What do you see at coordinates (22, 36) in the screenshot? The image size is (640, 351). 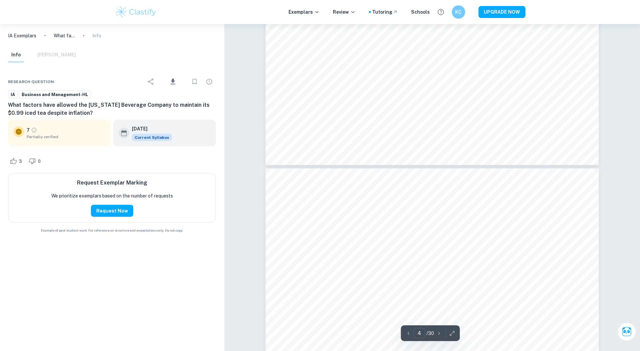 I see `p: IA Exemplars` at bounding box center [22, 36].